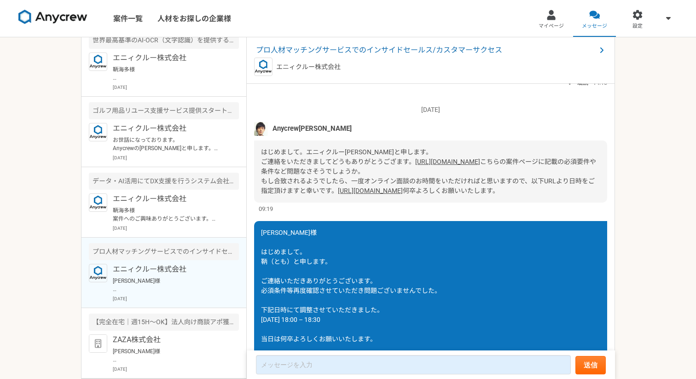  Describe the element at coordinates (164, 40) in the screenshot. I see `div: 世界最高基準のAI-OCR（文字認識）を提供するメガベンチャー パートナー営業` at that location.